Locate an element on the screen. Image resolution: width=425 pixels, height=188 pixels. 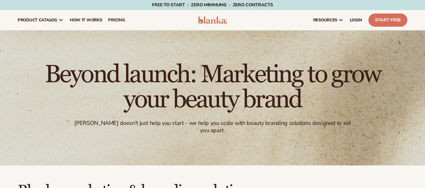
img: logo is located at coordinates (213, 20).